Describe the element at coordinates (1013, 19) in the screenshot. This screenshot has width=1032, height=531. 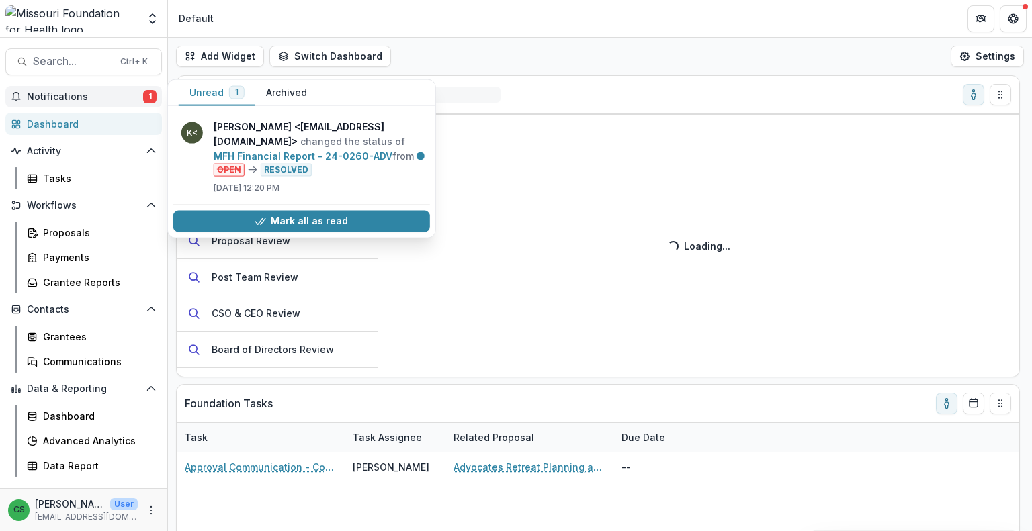
I see `button: Get Help` at that location.